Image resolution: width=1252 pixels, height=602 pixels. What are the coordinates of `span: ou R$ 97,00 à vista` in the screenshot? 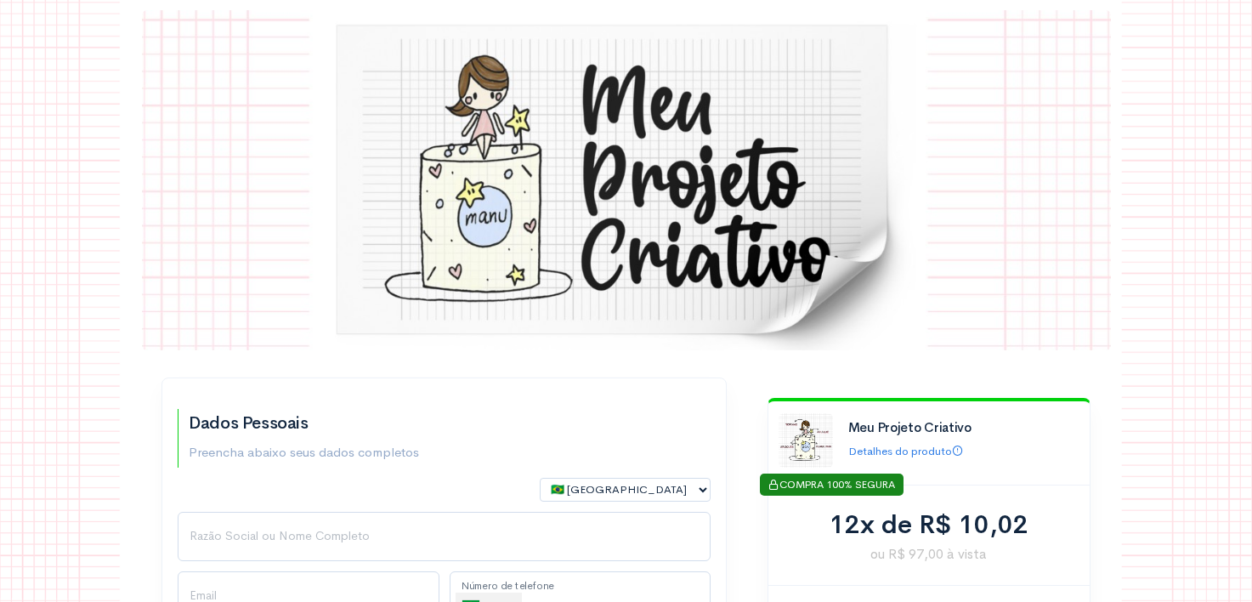 It's located at (929, 554).